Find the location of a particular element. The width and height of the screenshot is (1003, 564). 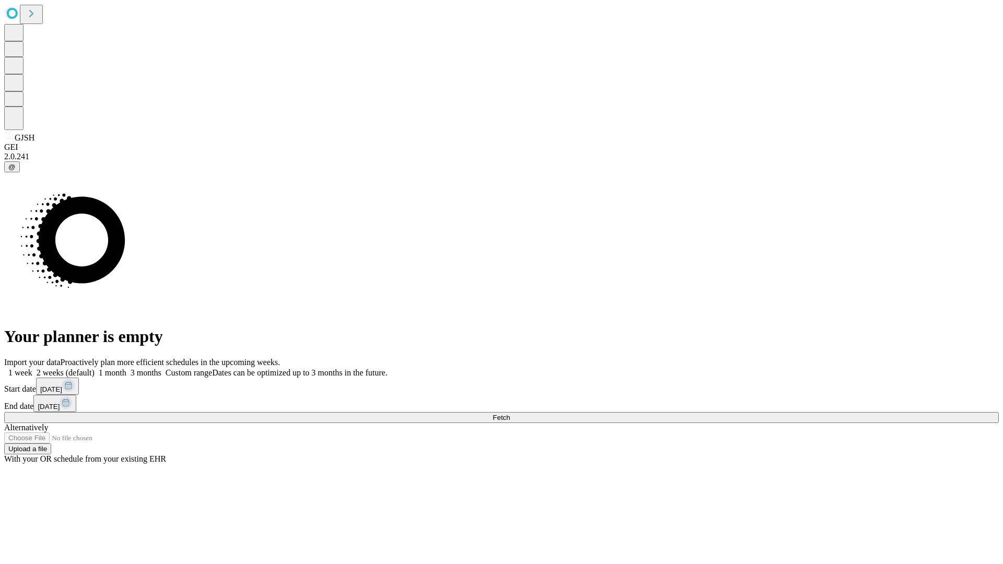

button: Upload a file is located at coordinates (28, 449).